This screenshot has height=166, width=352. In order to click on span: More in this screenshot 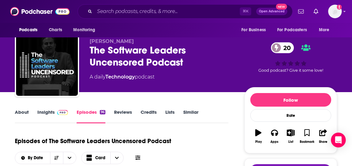, I will do `click(324, 30)`.